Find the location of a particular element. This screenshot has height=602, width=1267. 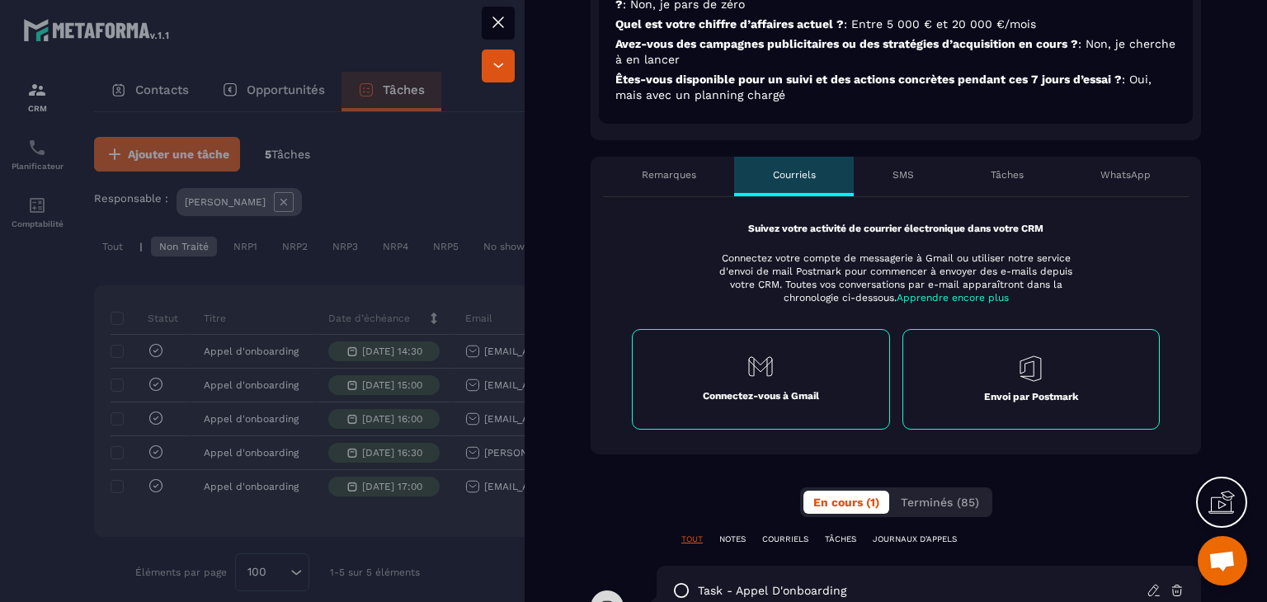

p: SMS is located at coordinates (903, 175).